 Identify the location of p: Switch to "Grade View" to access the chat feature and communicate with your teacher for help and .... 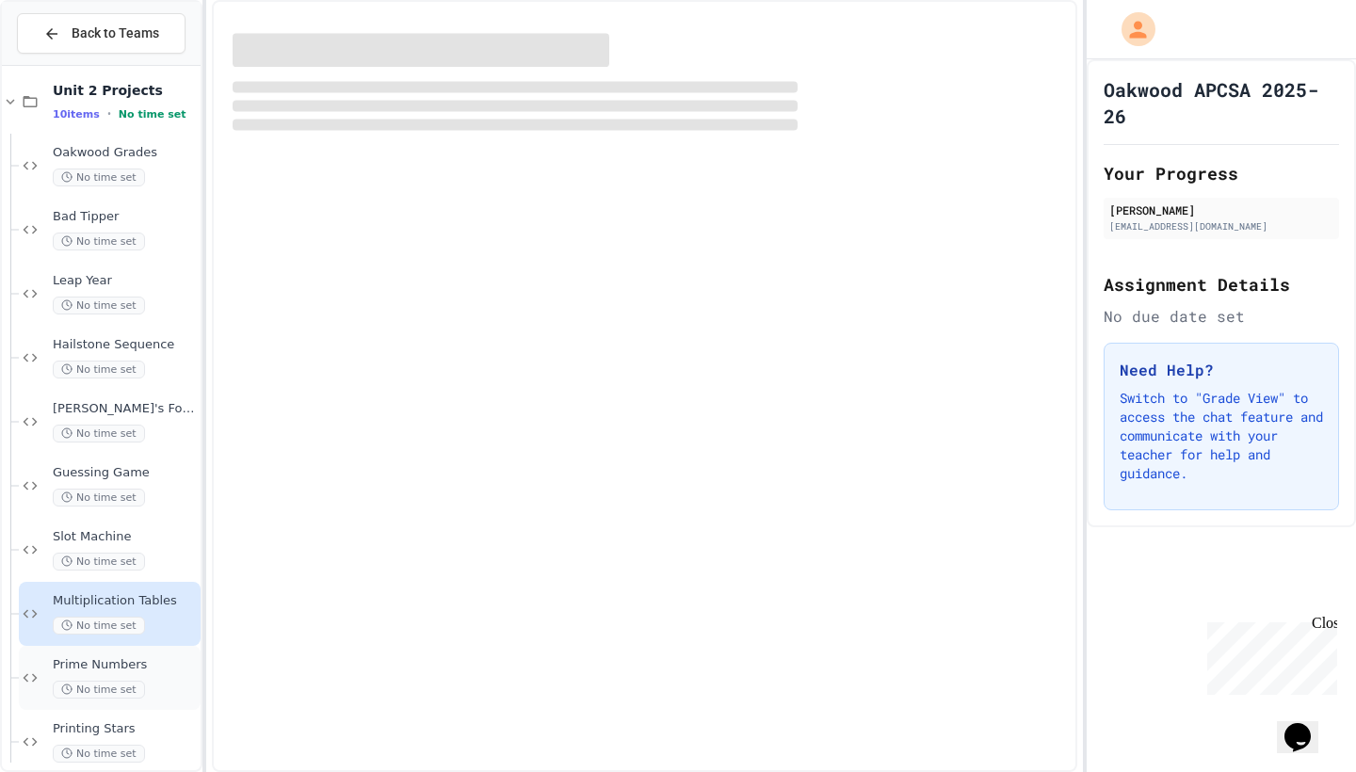
(1222, 436).